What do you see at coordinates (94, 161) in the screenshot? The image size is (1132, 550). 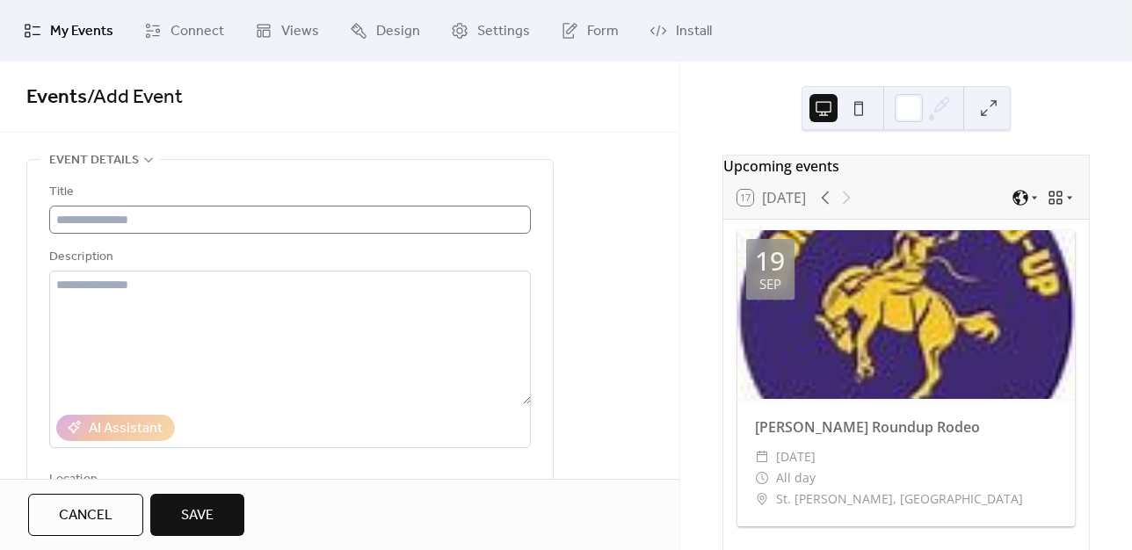 I see `span: Event details` at bounding box center [94, 161].